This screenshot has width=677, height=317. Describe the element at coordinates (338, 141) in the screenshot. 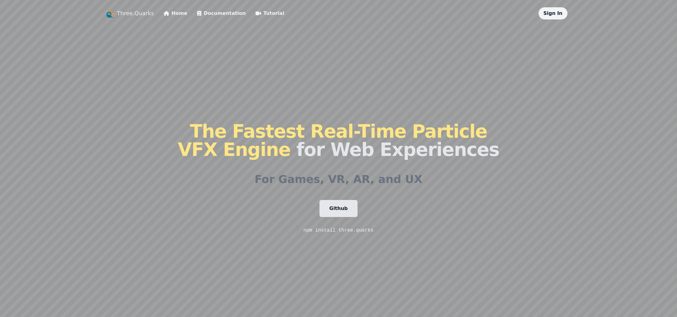

I see `h1: for Web Experiences` at that location.